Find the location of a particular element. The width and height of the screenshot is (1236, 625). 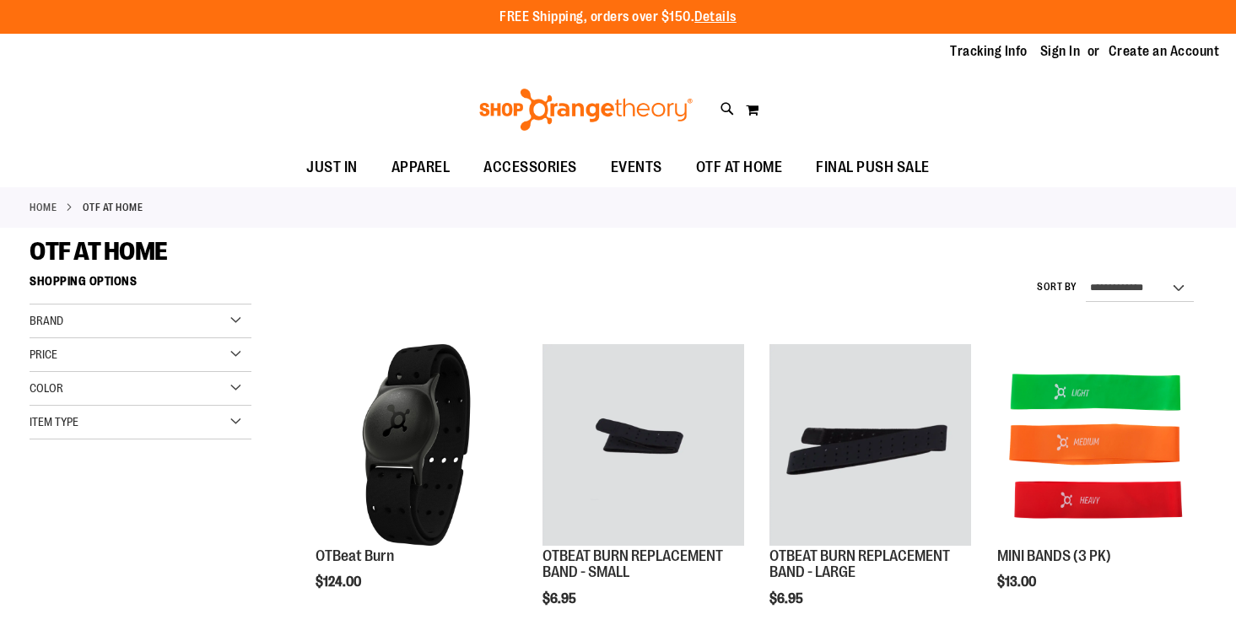

a: OTF AT HOME is located at coordinates (739, 167).